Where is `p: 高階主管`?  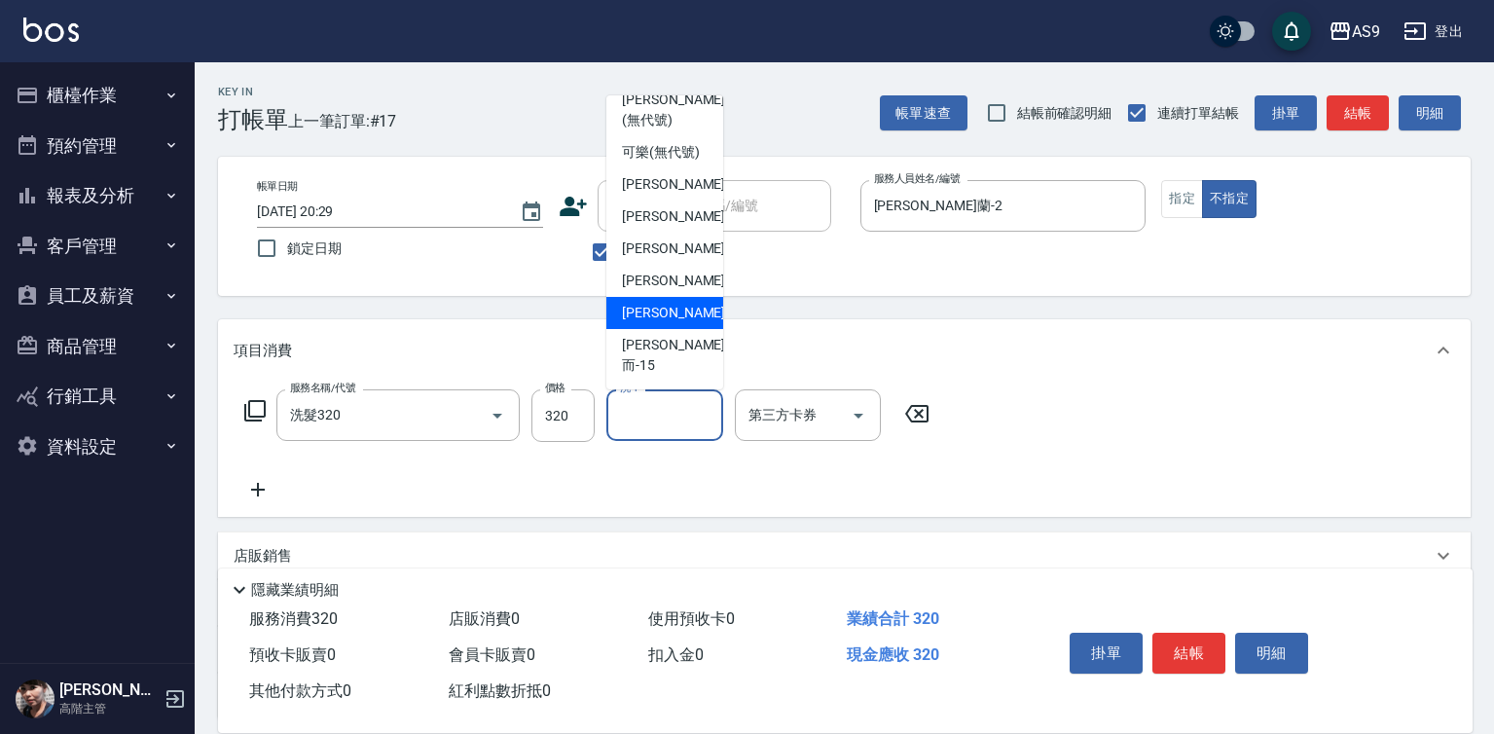
p: 高階主管 is located at coordinates (109, 708).